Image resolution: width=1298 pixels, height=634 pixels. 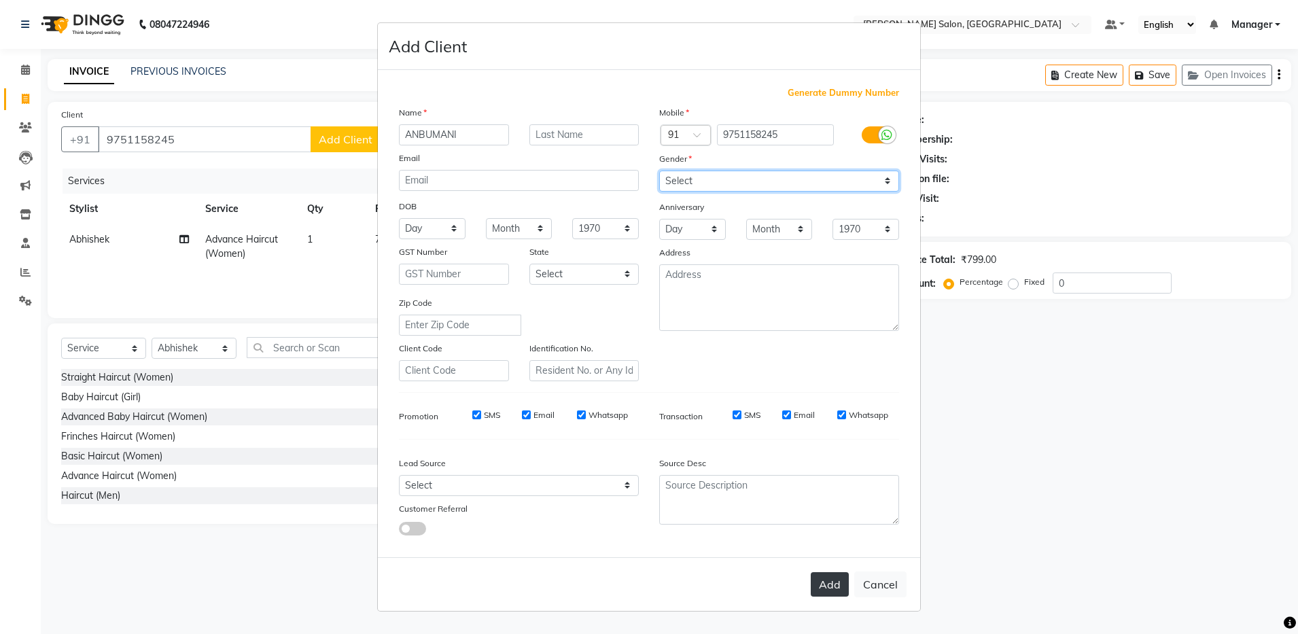 What do you see at coordinates (681, 207) in the screenshot?
I see `label: Anniversary` at bounding box center [681, 207].